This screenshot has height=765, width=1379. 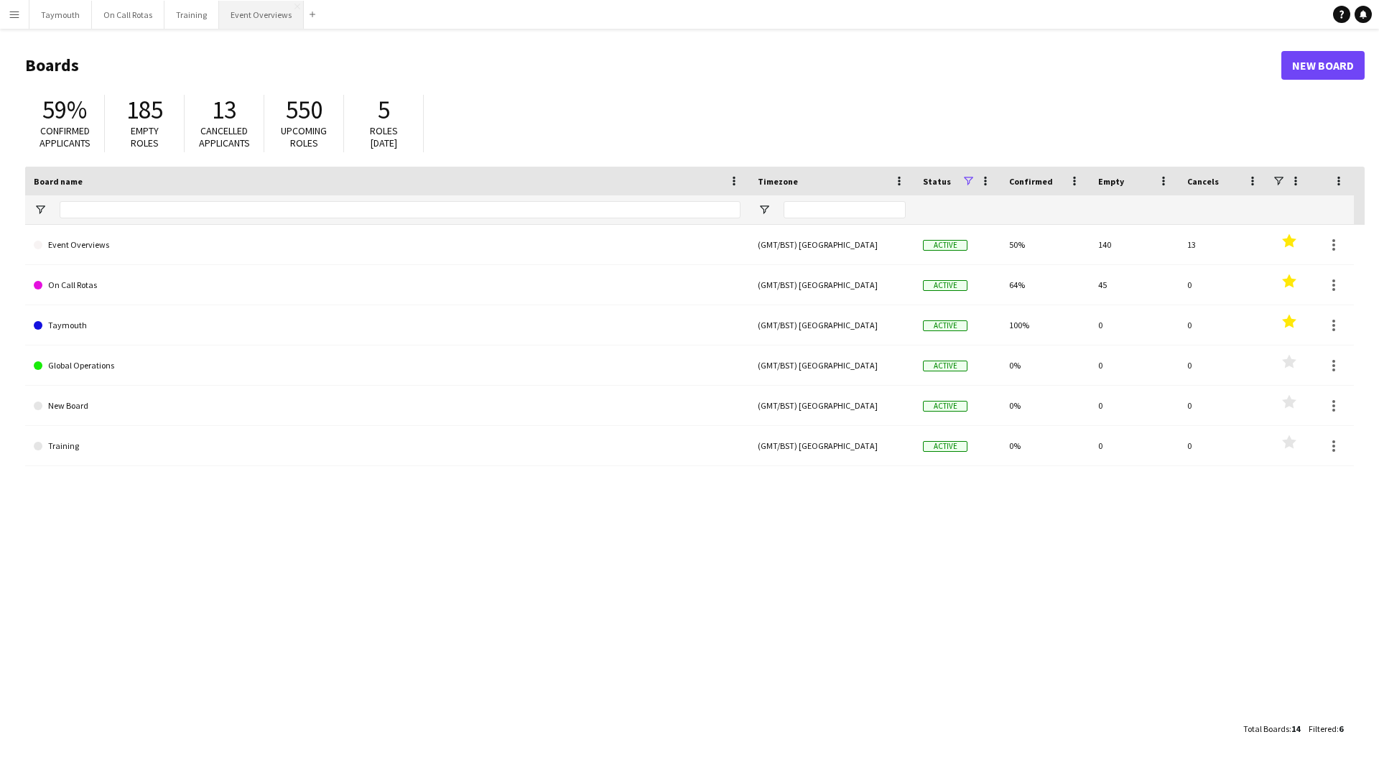 I want to click on span: Cancels, so click(x=1203, y=181).